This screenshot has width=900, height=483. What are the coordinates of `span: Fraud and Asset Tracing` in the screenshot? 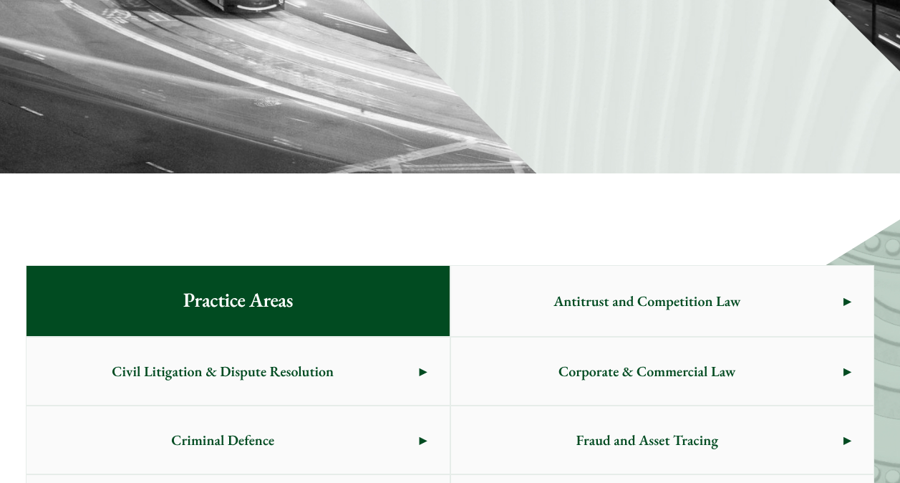 It's located at (647, 440).